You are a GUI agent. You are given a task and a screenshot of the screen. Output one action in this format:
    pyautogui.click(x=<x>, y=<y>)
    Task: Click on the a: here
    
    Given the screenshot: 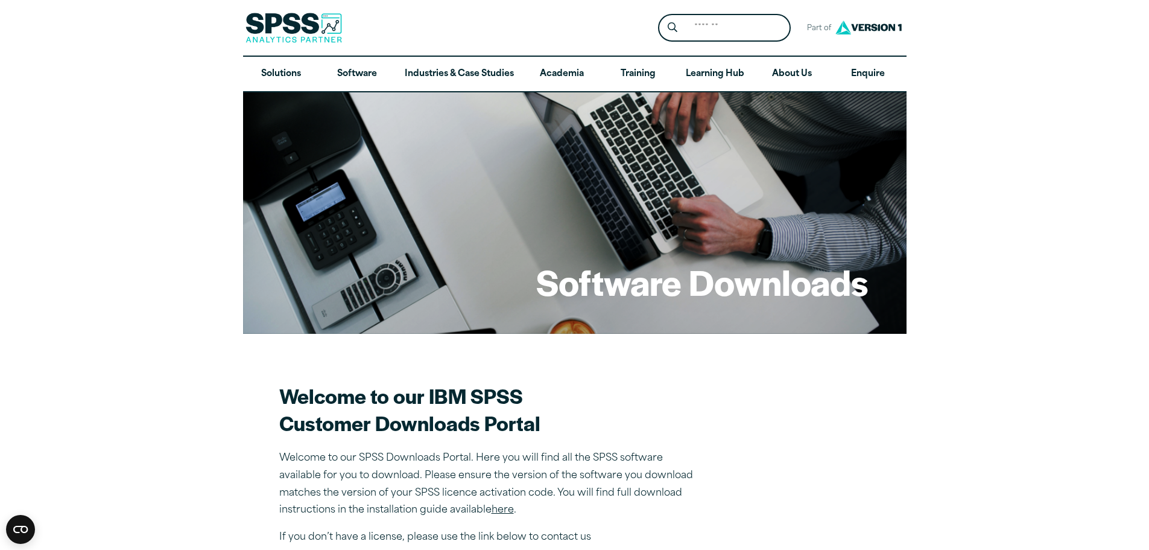 What is the action you would take?
    pyautogui.click(x=503, y=510)
    